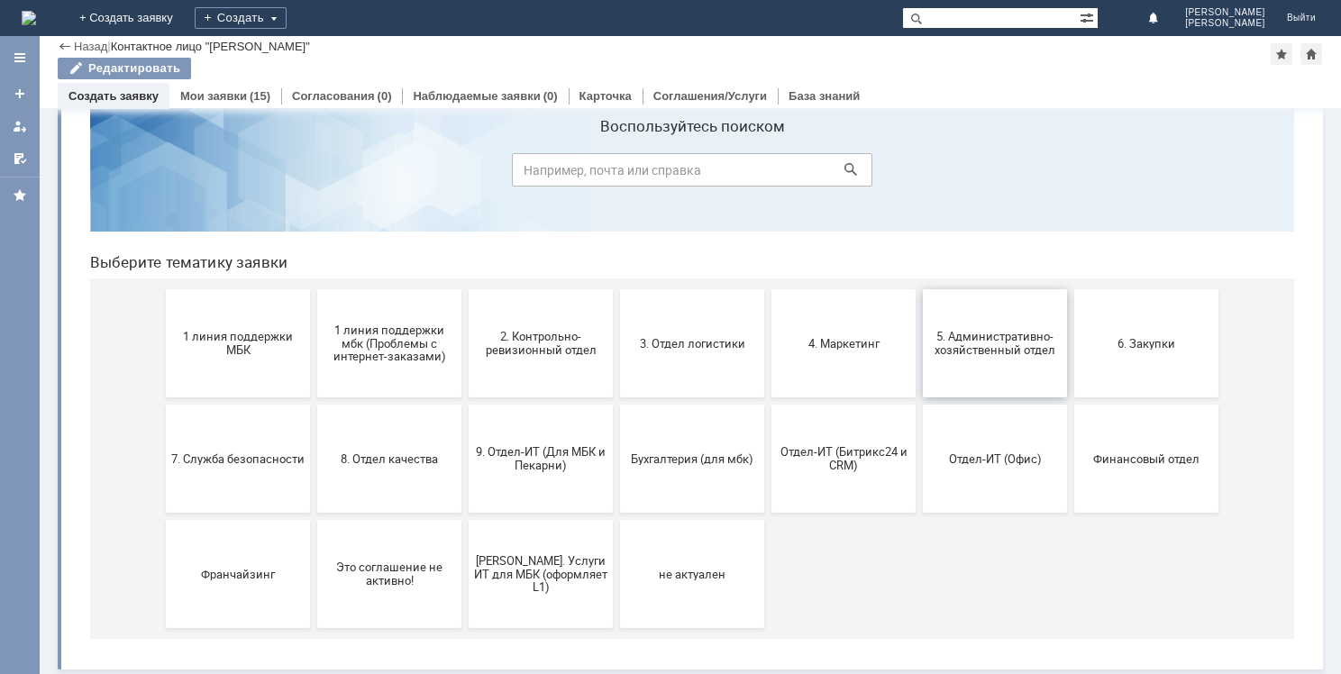 This screenshot has height=674, width=1341. What do you see at coordinates (617, 500) in the screenshot?
I see `span: не актуален` at bounding box center [617, 500].